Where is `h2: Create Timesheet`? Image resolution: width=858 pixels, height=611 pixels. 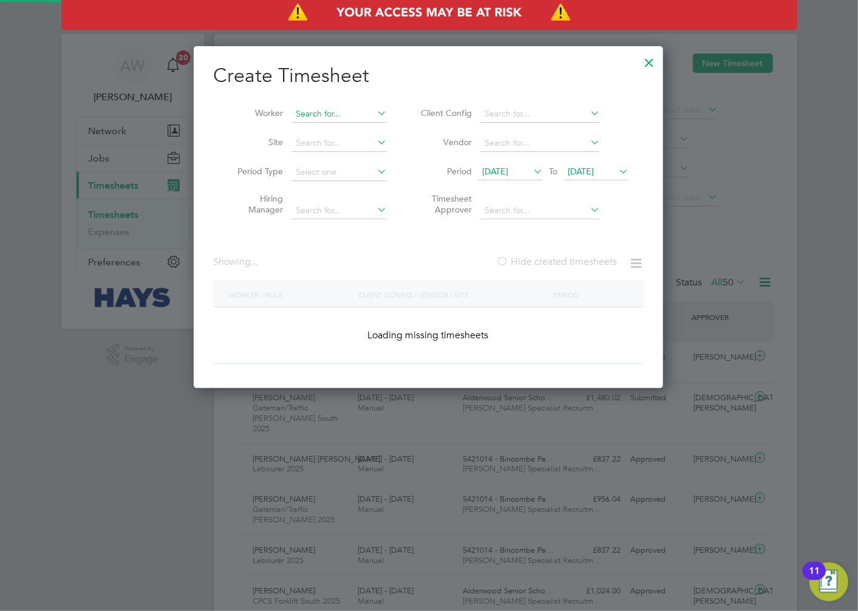
h2: Create Timesheet is located at coordinates (428, 76).